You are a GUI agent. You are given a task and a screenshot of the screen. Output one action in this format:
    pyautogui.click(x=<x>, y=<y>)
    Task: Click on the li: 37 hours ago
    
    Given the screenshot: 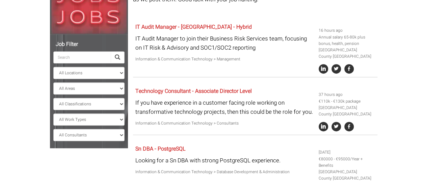 What is the action you would take?
    pyautogui.click(x=347, y=95)
    